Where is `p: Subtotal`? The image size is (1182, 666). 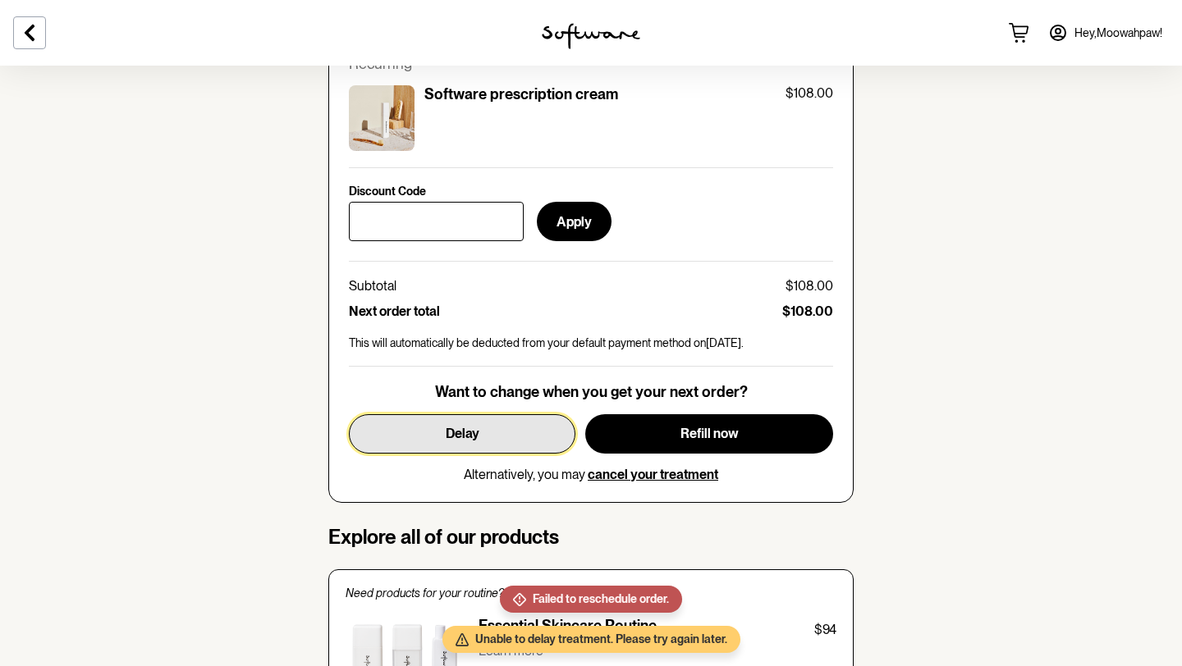
p: Subtotal is located at coordinates (373, 286).